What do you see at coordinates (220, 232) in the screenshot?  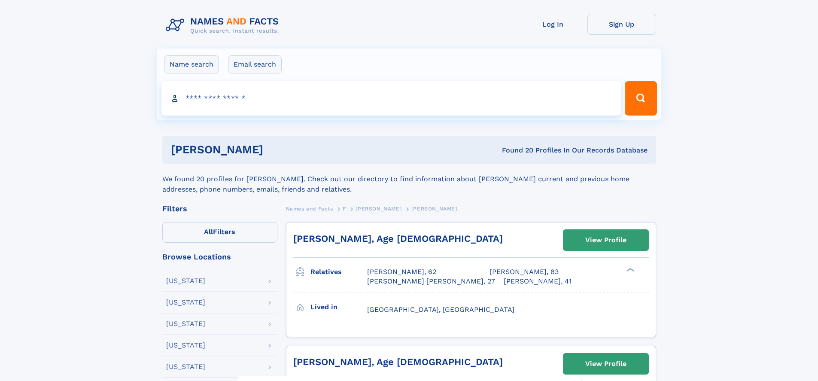 I see `label: Filters` at bounding box center [220, 232].